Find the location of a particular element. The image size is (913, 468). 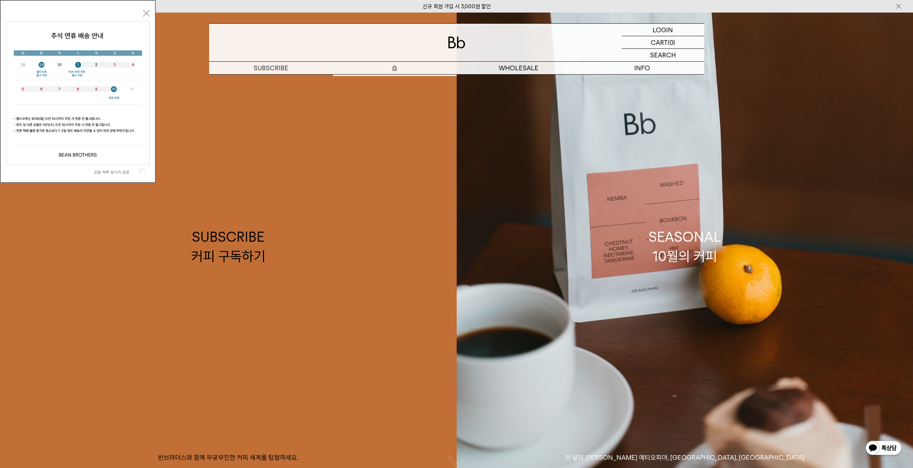

a: 신규 회원 가입 시 3,000원 할인 is located at coordinates (457, 6).